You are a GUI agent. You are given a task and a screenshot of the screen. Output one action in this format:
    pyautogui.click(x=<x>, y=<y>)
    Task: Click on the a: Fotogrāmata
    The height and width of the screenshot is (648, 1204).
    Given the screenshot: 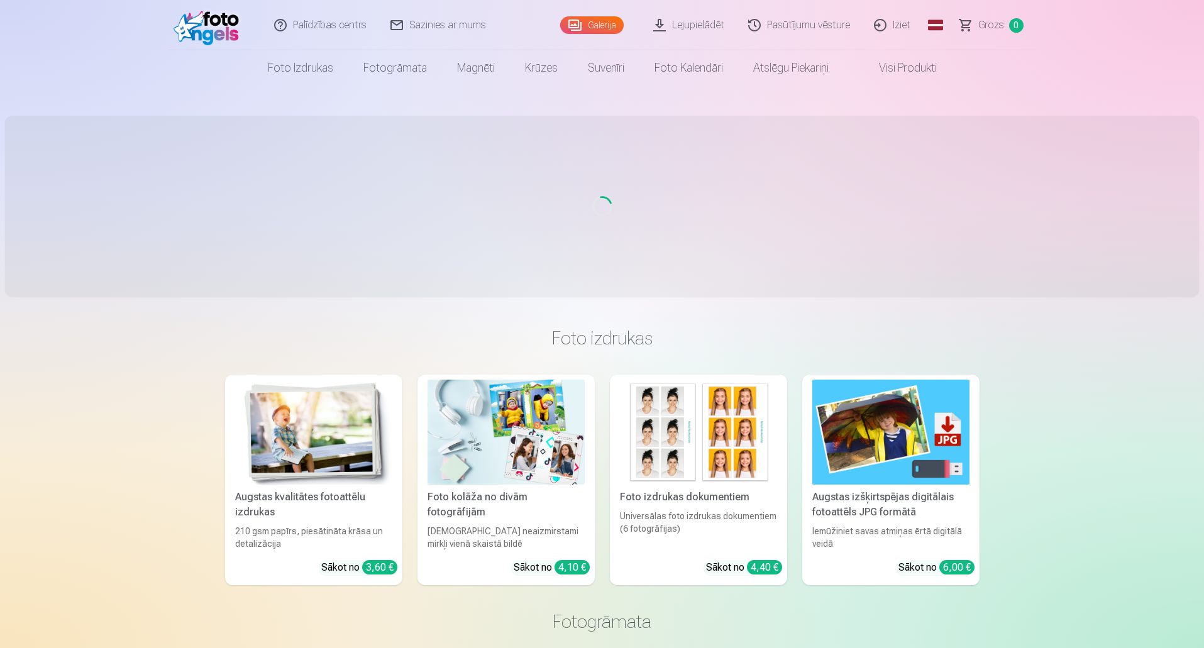 What is the action you would take?
    pyautogui.click(x=395, y=68)
    